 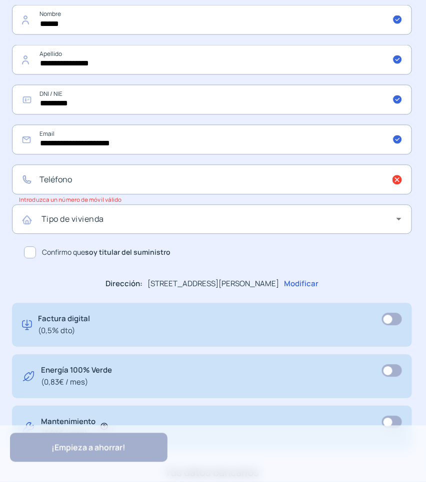 I want to click on b: soy titular del suministro, so click(x=127, y=252).